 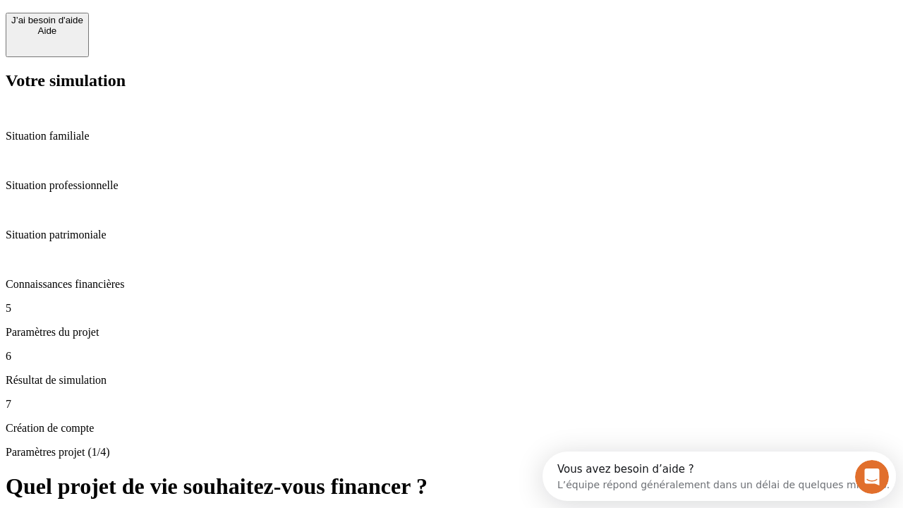 I want to click on div: Aide, so click(x=47, y=30).